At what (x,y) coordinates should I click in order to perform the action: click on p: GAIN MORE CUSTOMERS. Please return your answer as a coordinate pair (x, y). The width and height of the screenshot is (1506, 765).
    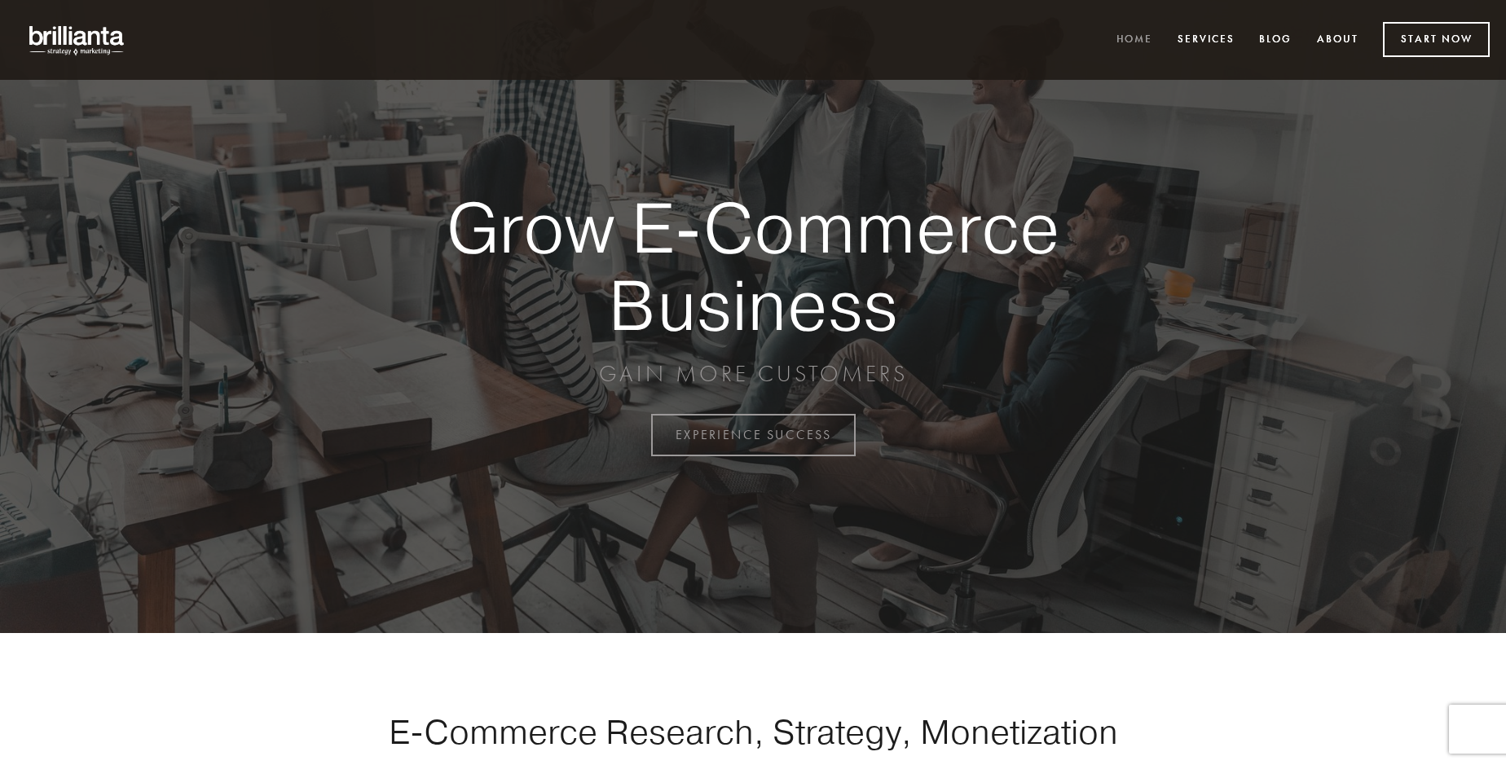
    Looking at the image, I should click on (753, 374).